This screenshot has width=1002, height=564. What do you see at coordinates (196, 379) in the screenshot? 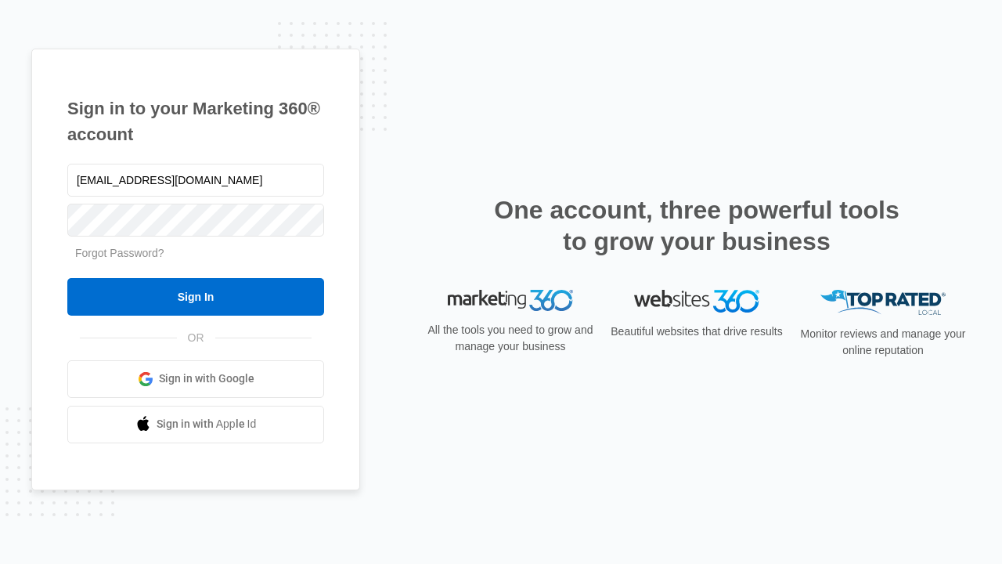
I see `a: Sign in with Google` at bounding box center [196, 379].